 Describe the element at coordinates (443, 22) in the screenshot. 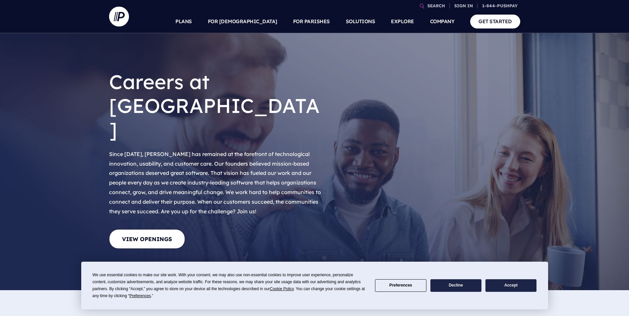

I see `a: COMPANY` at that location.